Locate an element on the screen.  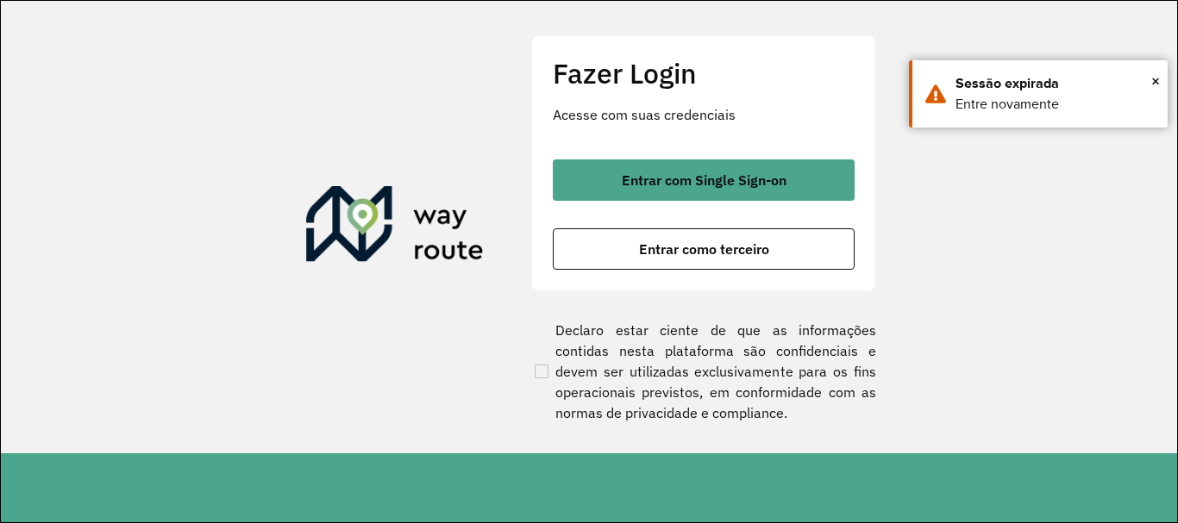
span: Entrar como terceiro is located at coordinates (703, 249).